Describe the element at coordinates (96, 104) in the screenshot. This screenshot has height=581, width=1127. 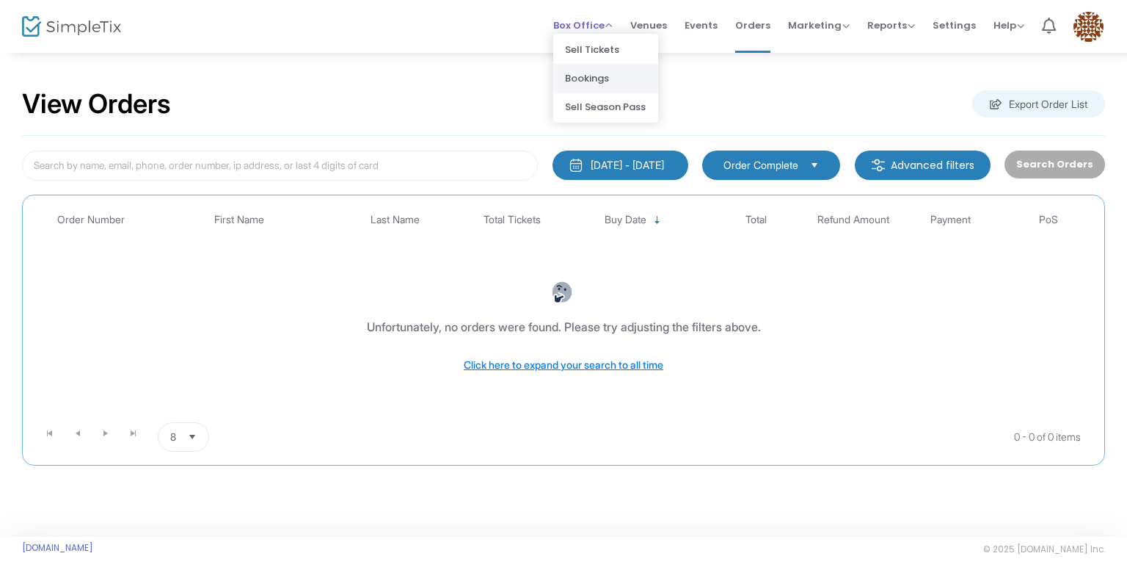
I see `h2: View Orders` at that location.